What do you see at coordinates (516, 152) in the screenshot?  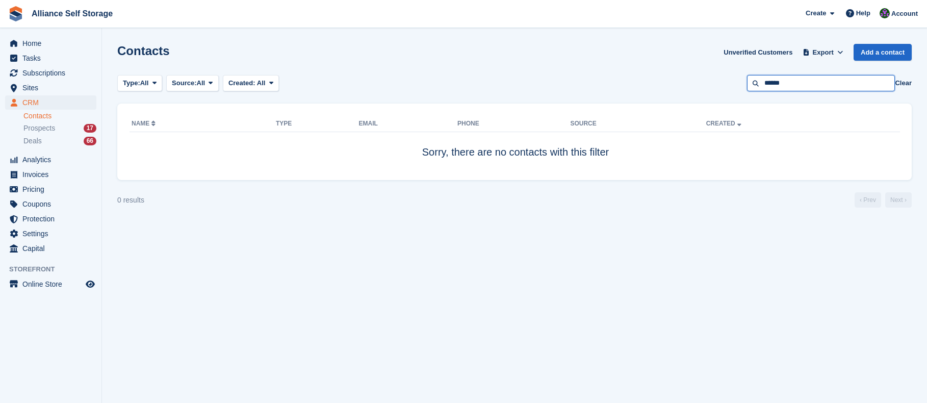 I see `span: Sorry, there are no contacts with this filter` at bounding box center [516, 152].